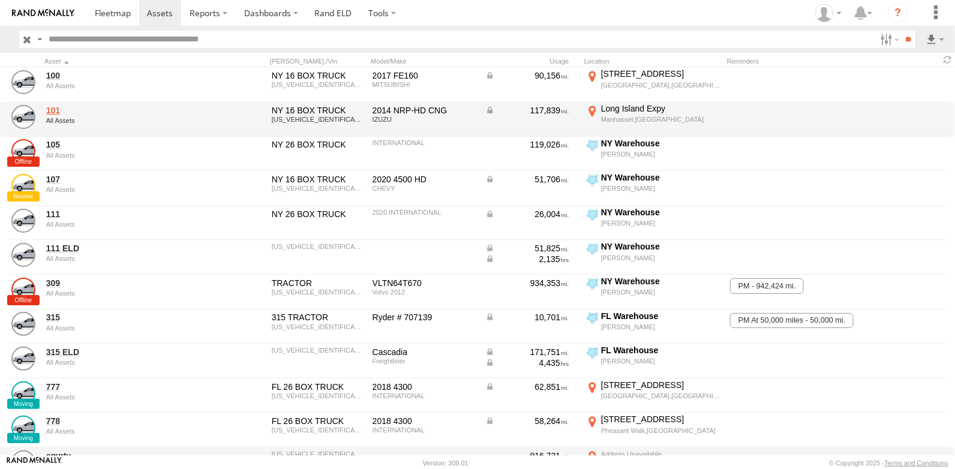 The height and width of the screenshot is (469, 955). What do you see at coordinates (425, 76) in the screenshot?
I see `div: 2017 FE160` at bounding box center [425, 76].